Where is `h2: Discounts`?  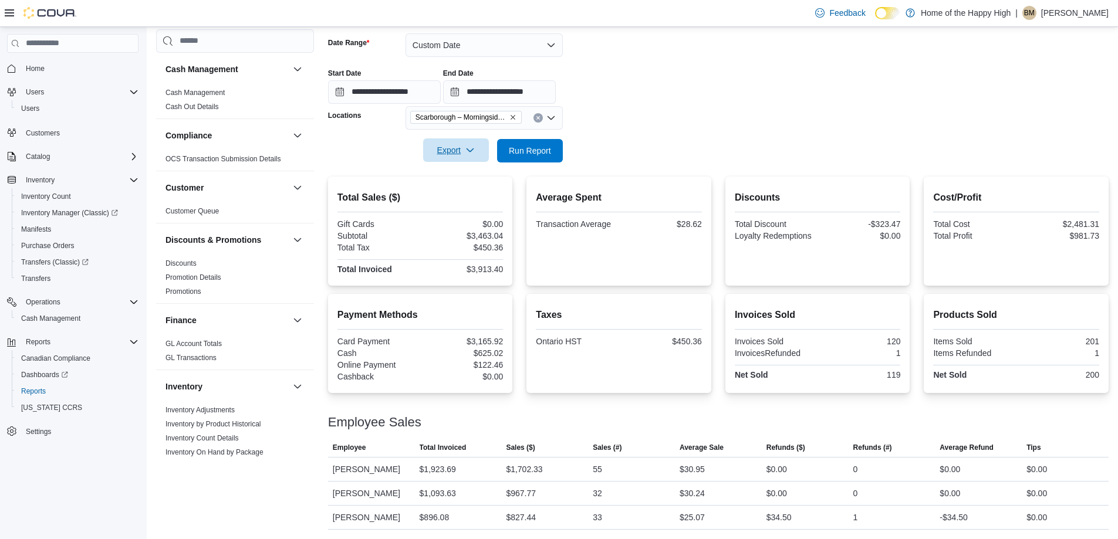
h2: Discounts is located at coordinates (817, 198).